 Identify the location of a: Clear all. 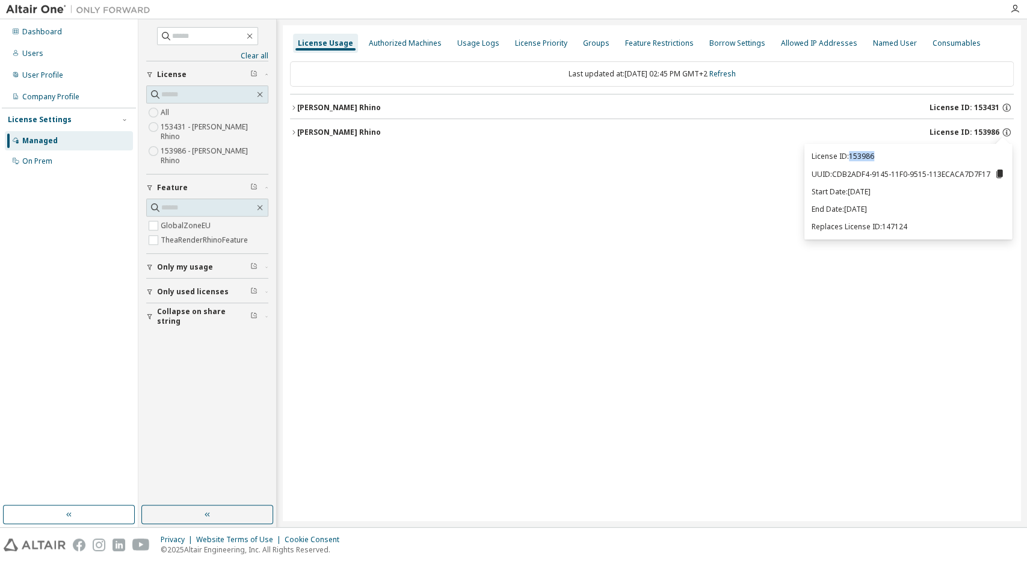
(207, 56).